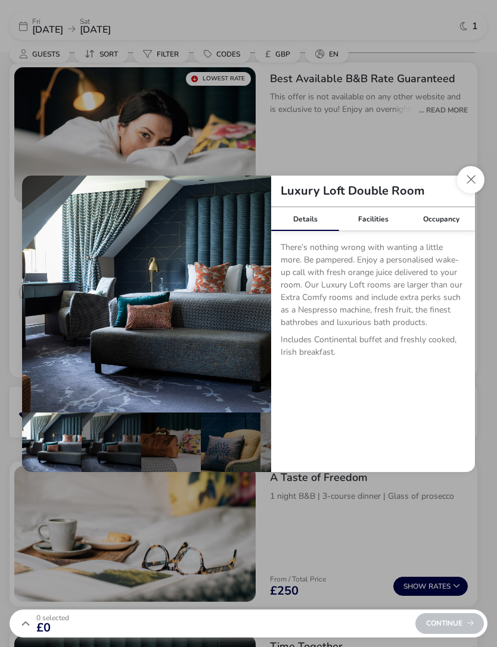 The height and width of the screenshot is (647, 497). I want to click on p: There’s nothing wrong with wanting a little more. Be pampered. Enjoy a personalised wake-up call ..., so click(373, 287).